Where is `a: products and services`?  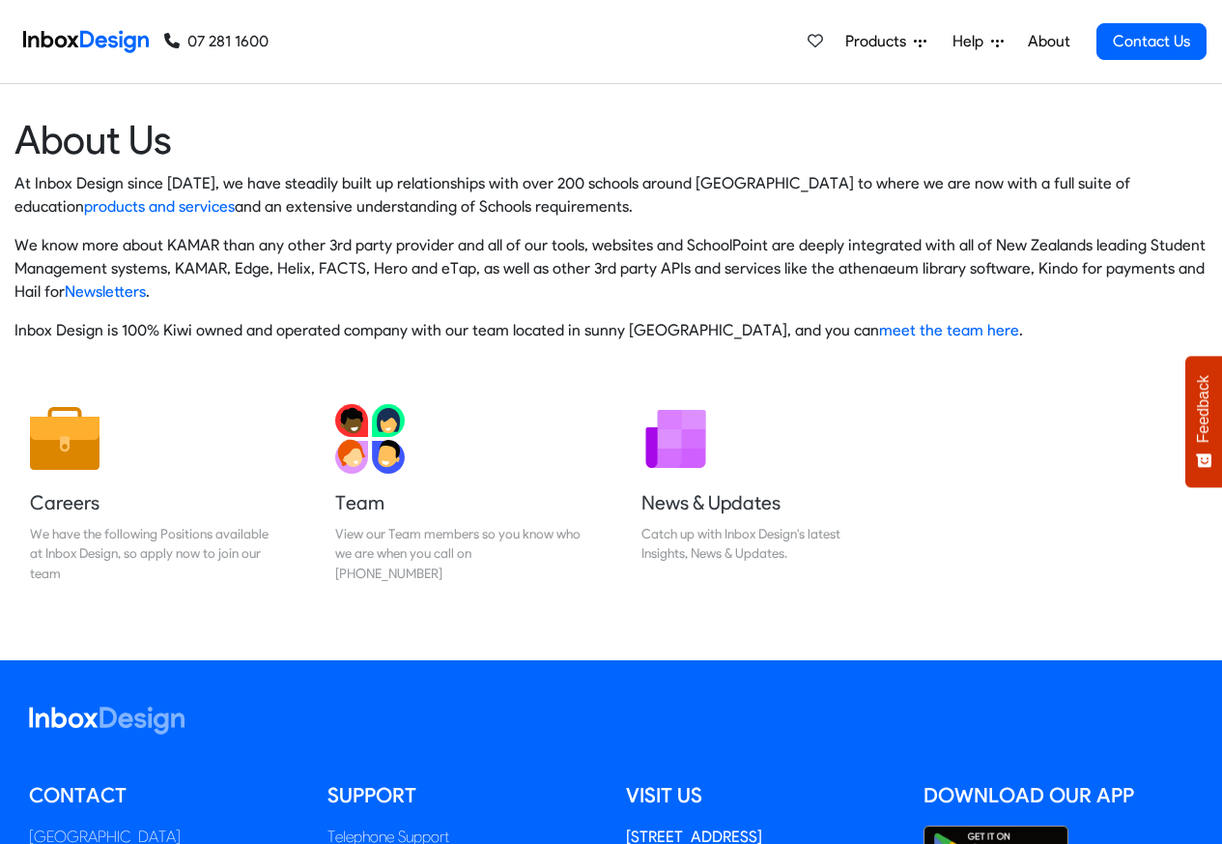
a: products and services is located at coordinates (159, 206).